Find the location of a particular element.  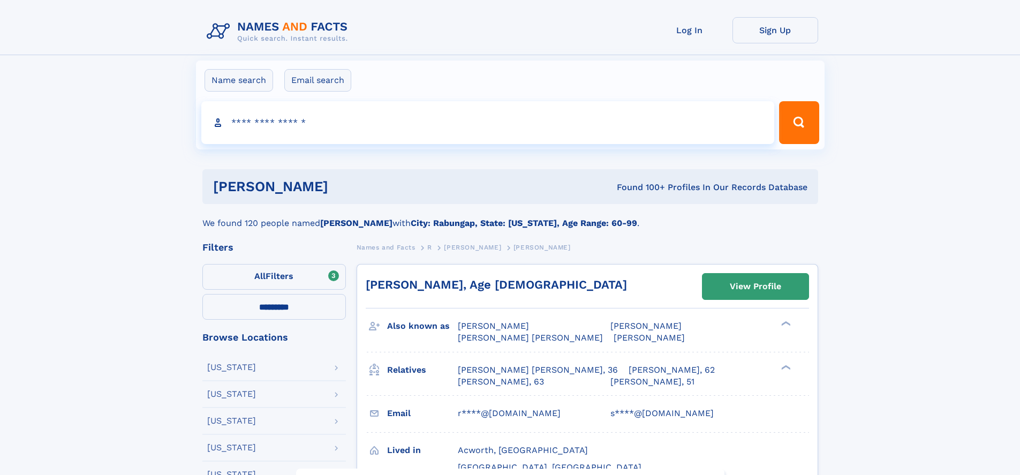

h3: Also known as is located at coordinates (422, 326).